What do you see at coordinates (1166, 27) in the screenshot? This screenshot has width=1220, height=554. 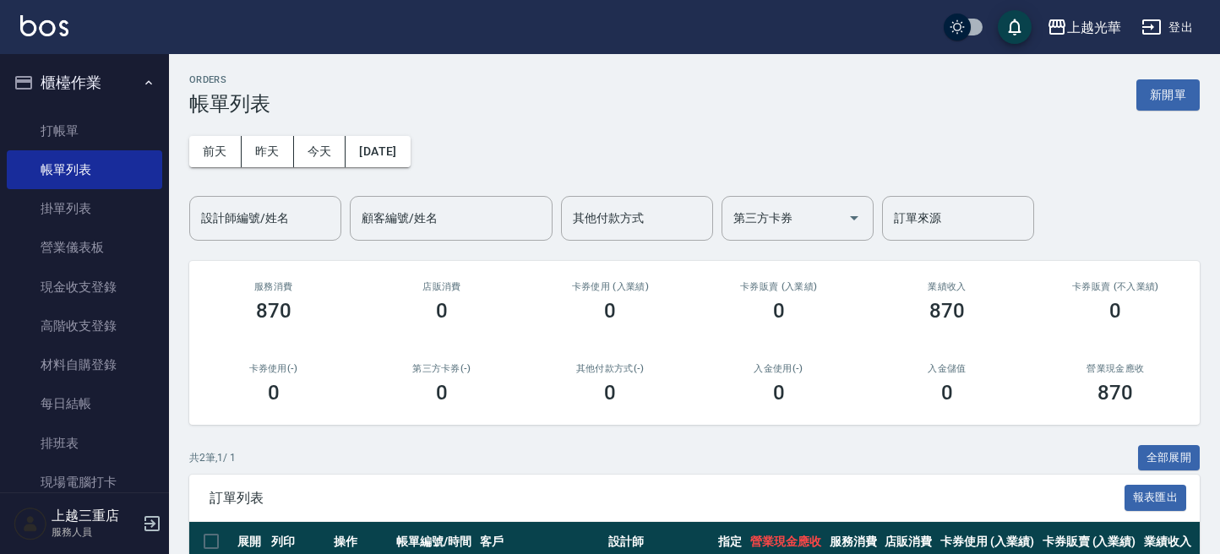 I see `button: 登出` at bounding box center [1166, 27].